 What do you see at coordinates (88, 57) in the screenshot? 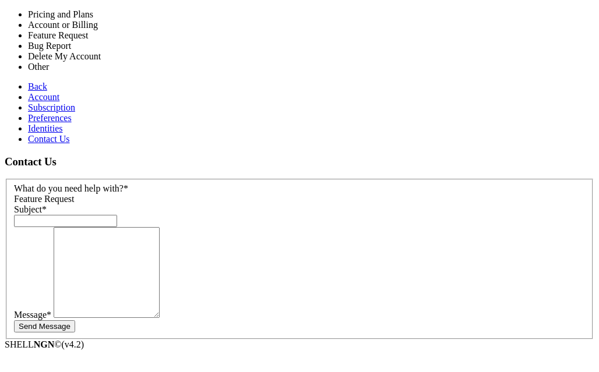
I see `li: Delete My Account` at bounding box center [88, 57].